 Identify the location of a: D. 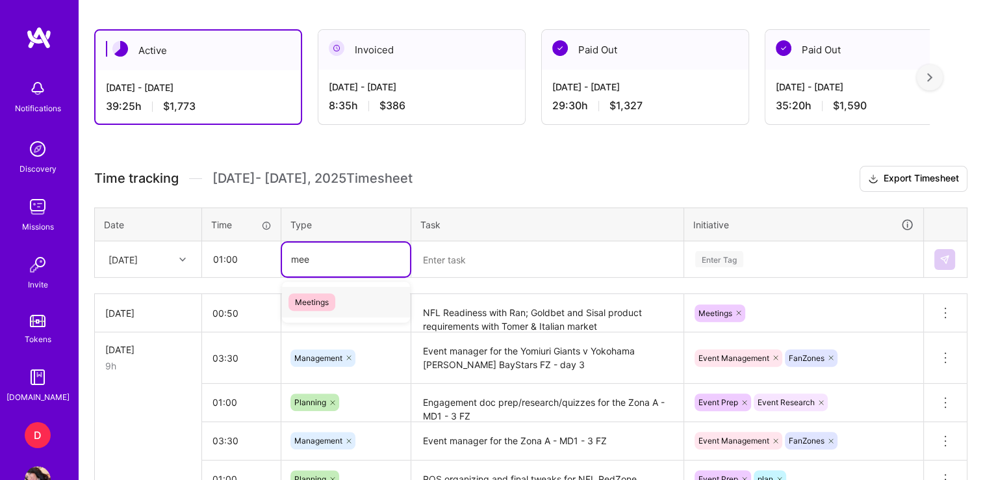
(38, 435).